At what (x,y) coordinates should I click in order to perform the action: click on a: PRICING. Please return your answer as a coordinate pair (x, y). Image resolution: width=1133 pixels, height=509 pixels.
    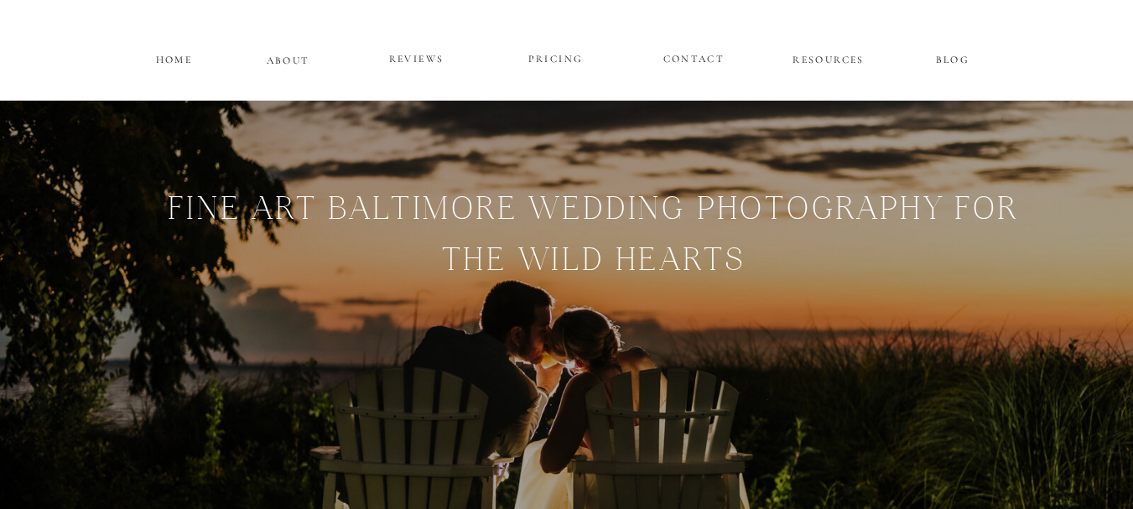
    Looking at the image, I should click on (556, 60).